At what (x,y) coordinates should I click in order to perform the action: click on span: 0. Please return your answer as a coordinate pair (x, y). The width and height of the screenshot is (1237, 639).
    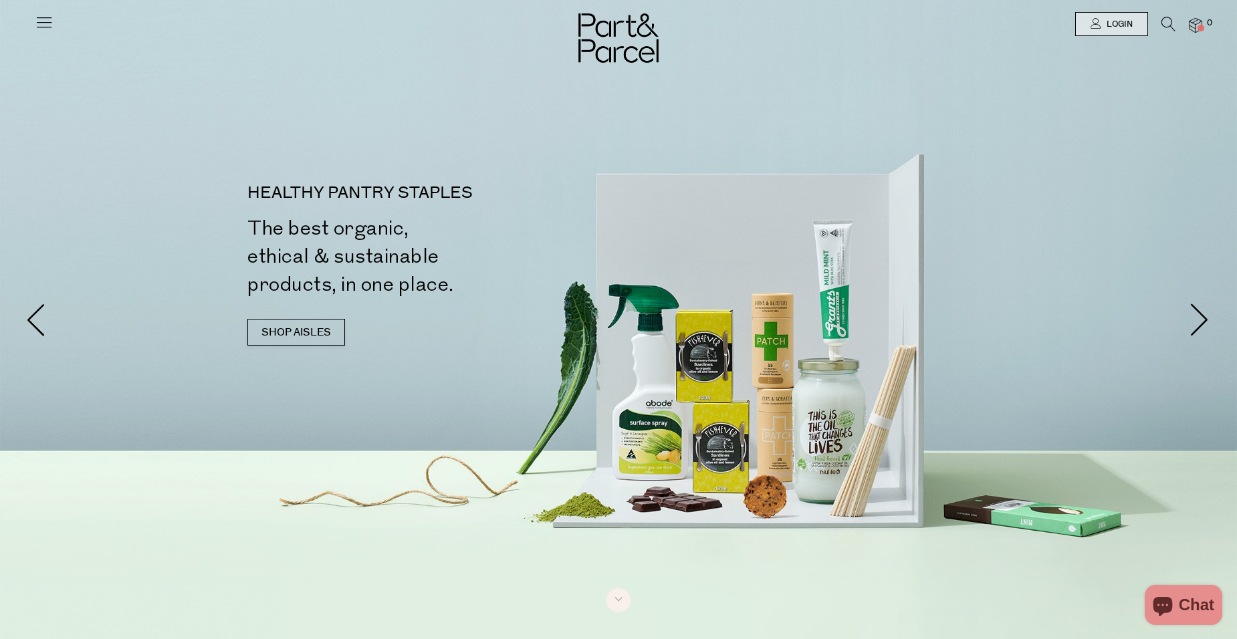
    Looking at the image, I should click on (1209, 23).